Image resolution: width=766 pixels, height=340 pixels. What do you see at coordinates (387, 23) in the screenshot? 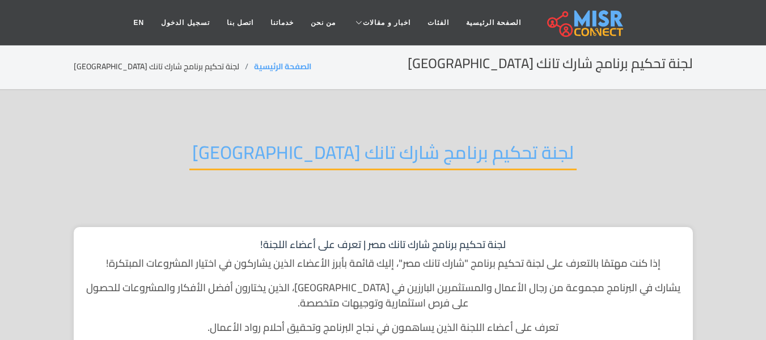
I see `span: اخبار و مقالات` at bounding box center [387, 23].